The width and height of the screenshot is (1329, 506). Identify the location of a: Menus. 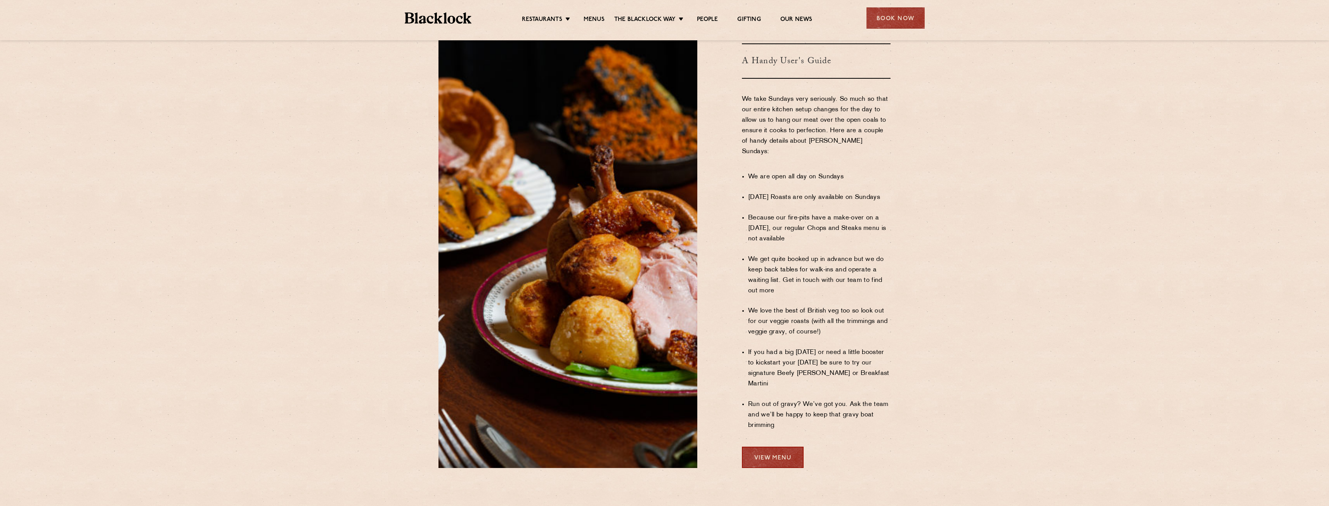
(594, 20).